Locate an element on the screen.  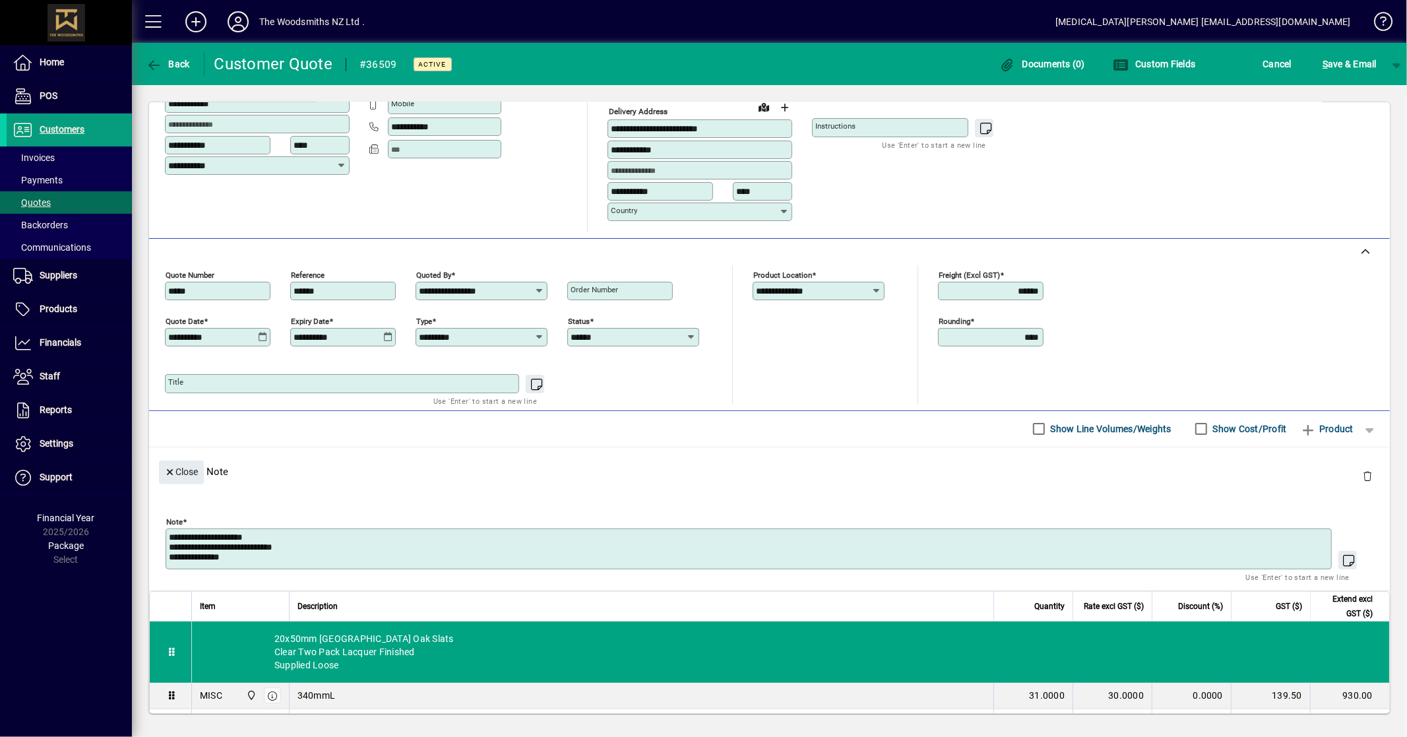
a: Home is located at coordinates (69, 63).